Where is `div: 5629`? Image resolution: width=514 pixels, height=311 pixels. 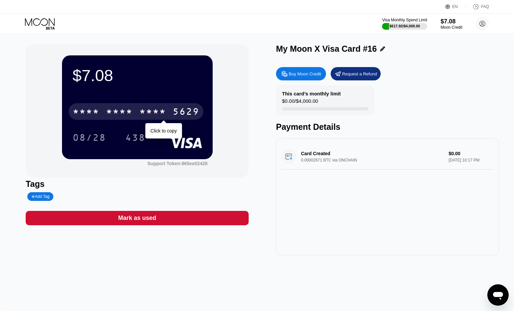
div: 5629 is located at coordinates (186, 112).